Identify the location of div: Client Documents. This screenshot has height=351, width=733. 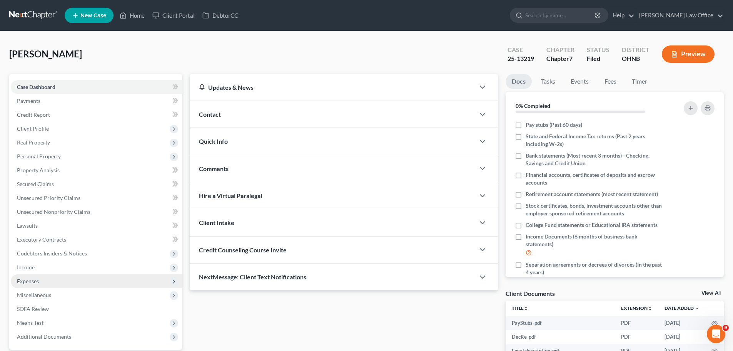
(530, 293).